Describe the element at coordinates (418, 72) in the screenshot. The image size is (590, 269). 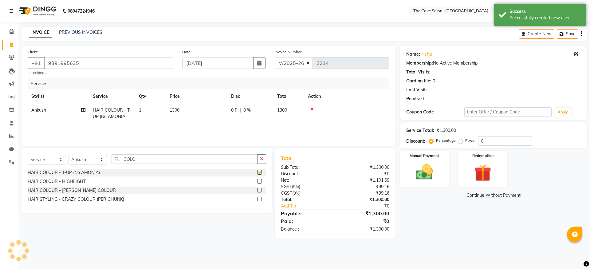
I see `div: Total Visits:` at that location.